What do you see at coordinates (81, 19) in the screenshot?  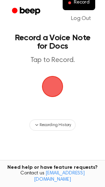 I see `a: Log Out` at bounding box center [81, 19].